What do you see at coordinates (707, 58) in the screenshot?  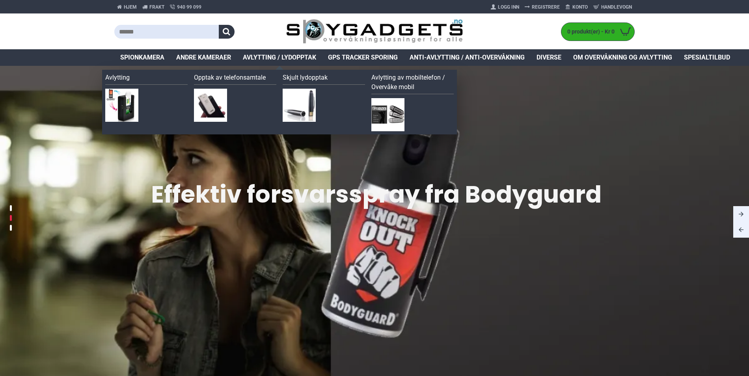 I see `a: Spesialtilbud` at bounding box center [707, 58].